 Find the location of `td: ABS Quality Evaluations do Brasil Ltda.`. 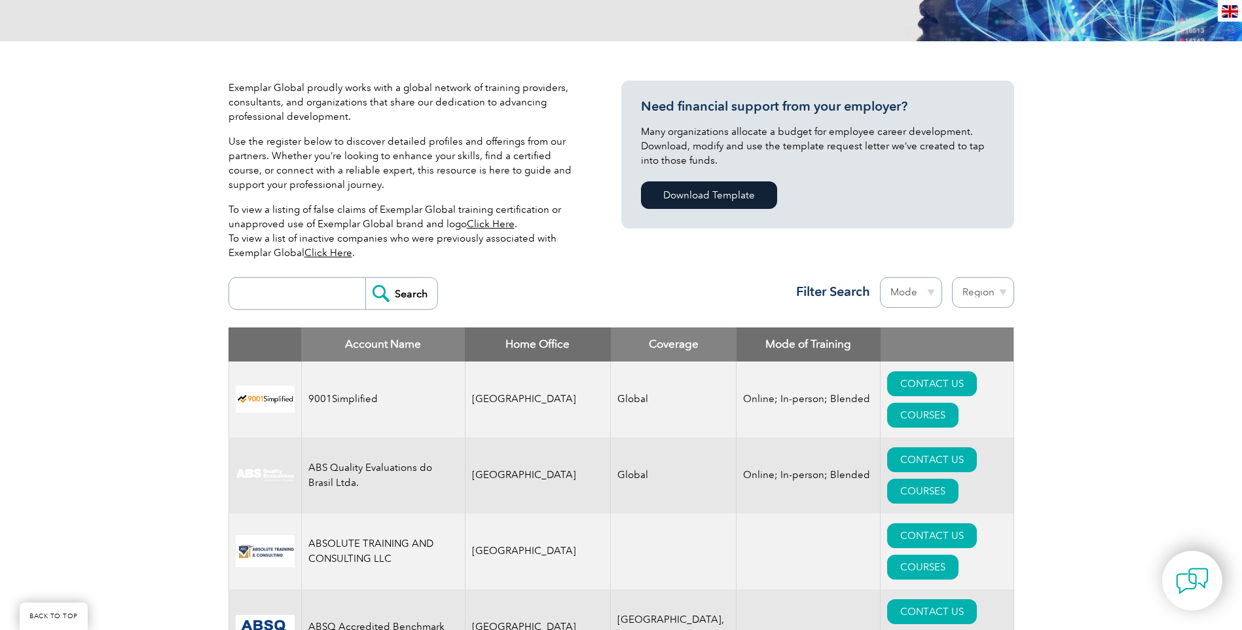

td: ABS Quality Evaluations do Brasil Ltda. is located at coordinates (383, 475).